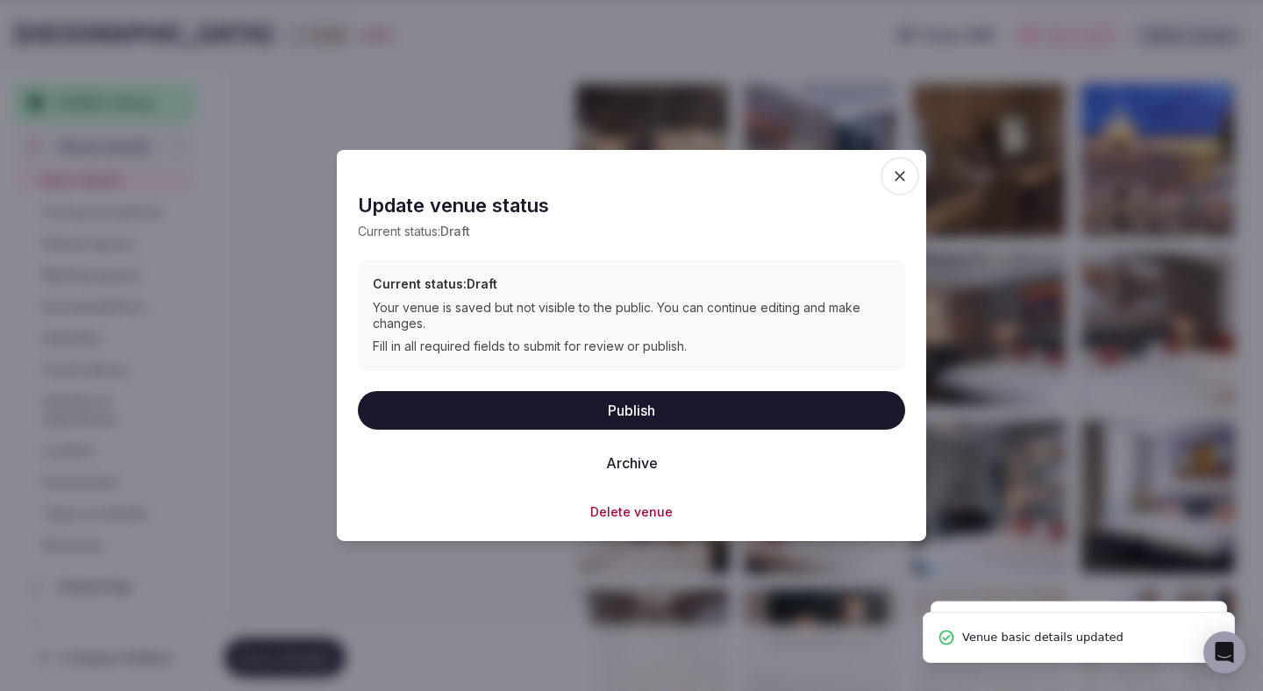  What do you see at coordinates (455, 231) in the screenshot?
I see `span: Draft` at bounding box center [455, 231].